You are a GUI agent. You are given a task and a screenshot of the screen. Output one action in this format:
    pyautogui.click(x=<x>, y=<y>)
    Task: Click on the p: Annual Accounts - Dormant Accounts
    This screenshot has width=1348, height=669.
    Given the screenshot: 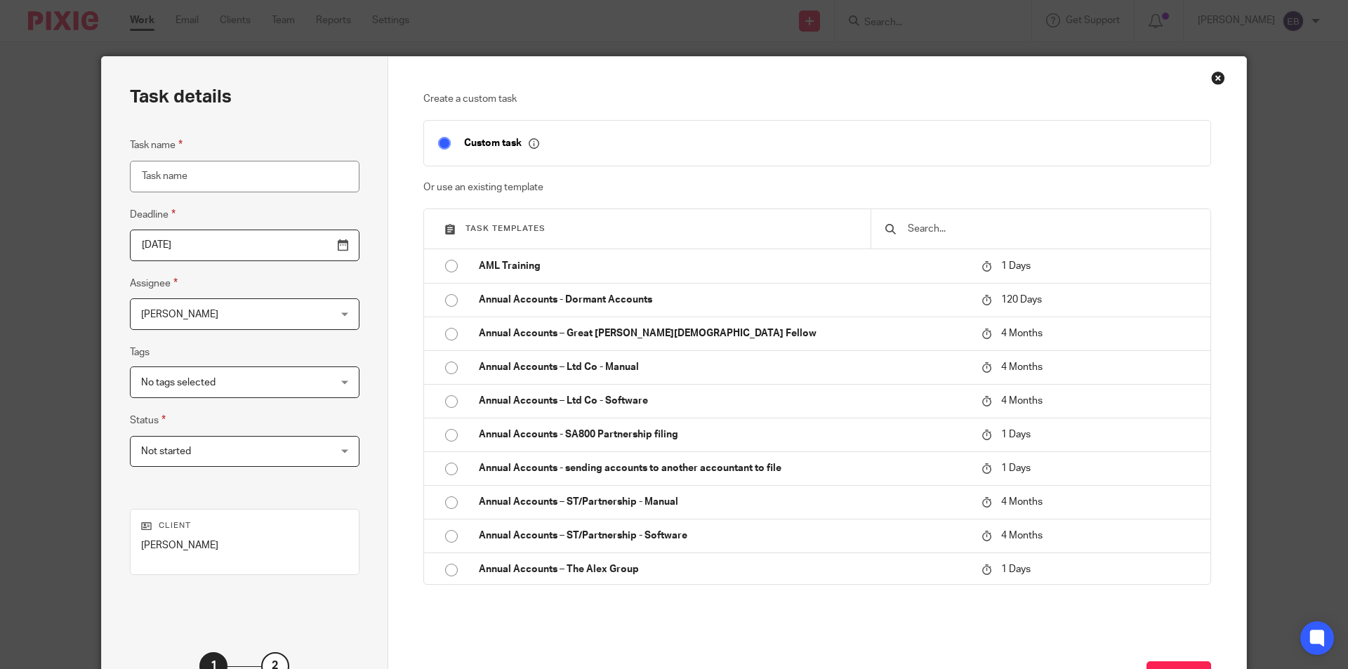 What is the action you would take?
    pyautogui.click(x=723, y=300)
    